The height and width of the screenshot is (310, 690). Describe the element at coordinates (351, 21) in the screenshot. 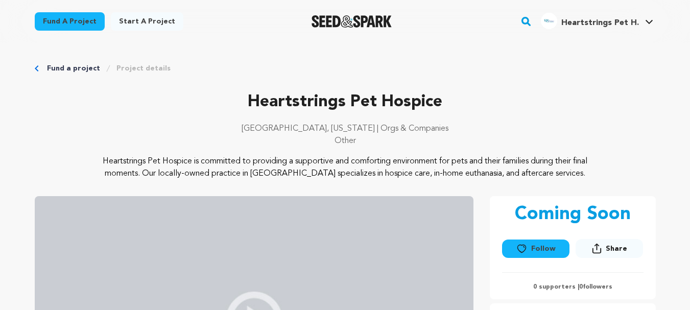

I see `a: Seed&Spark Homepage` at that location.